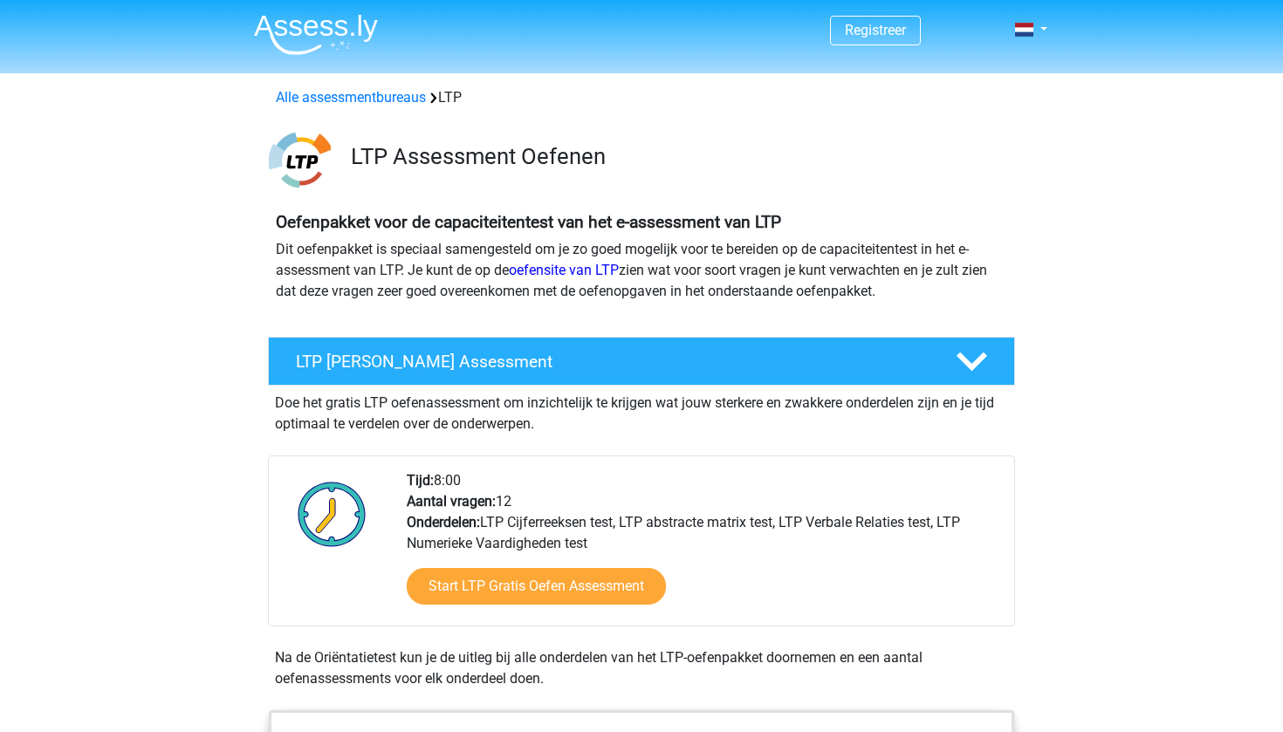 The height and width of the screenshot is (732, 1283). What do you see at coordinates (876, 30) in the screenshot?
I see `a: Registreer` at bounding box center [876, 30].